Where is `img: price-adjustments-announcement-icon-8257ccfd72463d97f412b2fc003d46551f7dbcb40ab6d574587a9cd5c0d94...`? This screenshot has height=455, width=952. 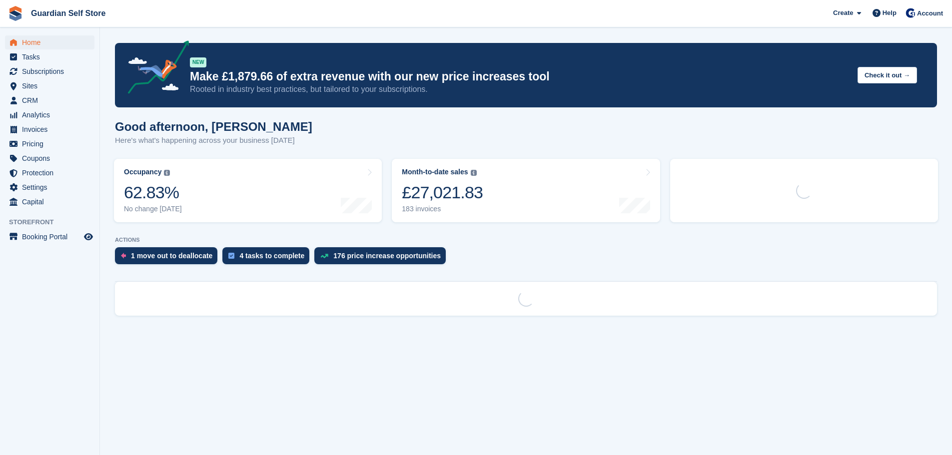 img: price-adjustments-announcement-icon-8257ccfd72463d97f412b2fc003d46551f7dbcb40ab6d574587a9cd5c0d94... is located at coordinates (154, 69).